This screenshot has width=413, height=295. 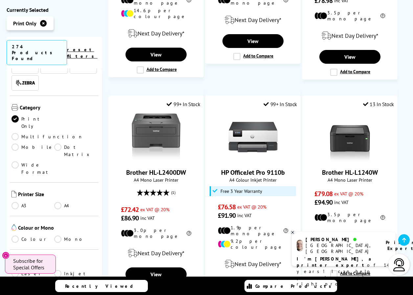 What do you see at coordinates (130, 210) in the screenshot?
I see `span: £72.42` at bounding box center [130, 210].